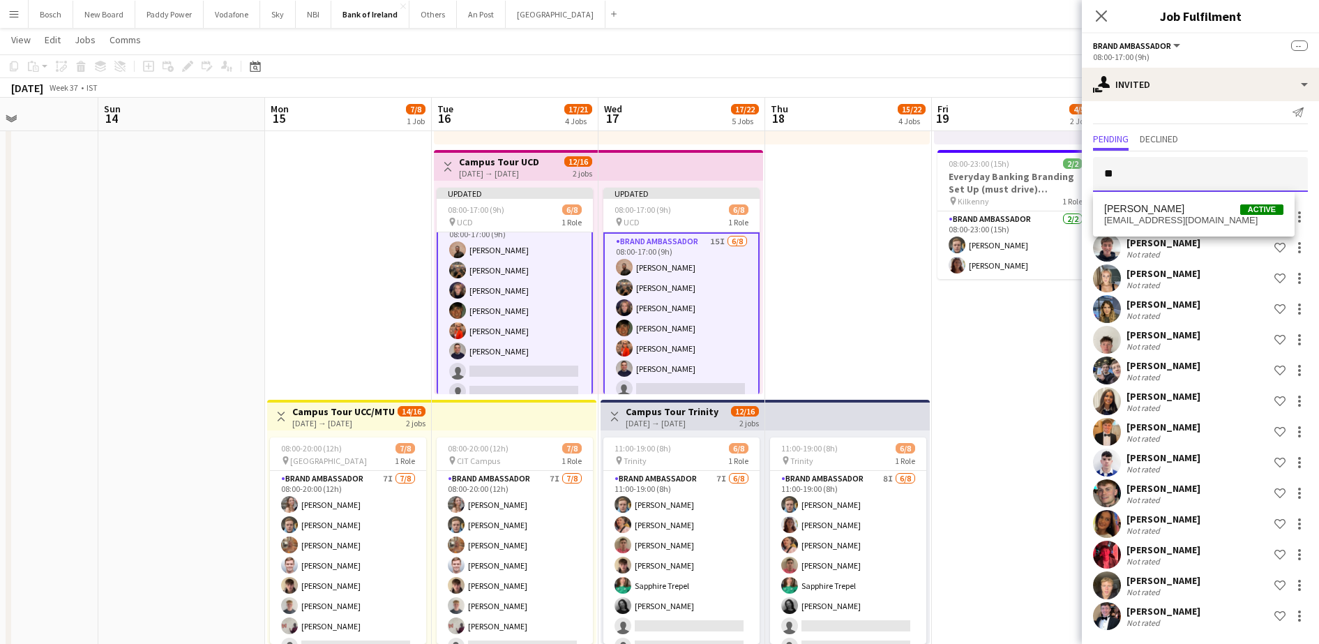 The image size is (1319, 644). Describe the element at coordinates (85, 40) in the screenshot. I see `span: Jobs` at that location.